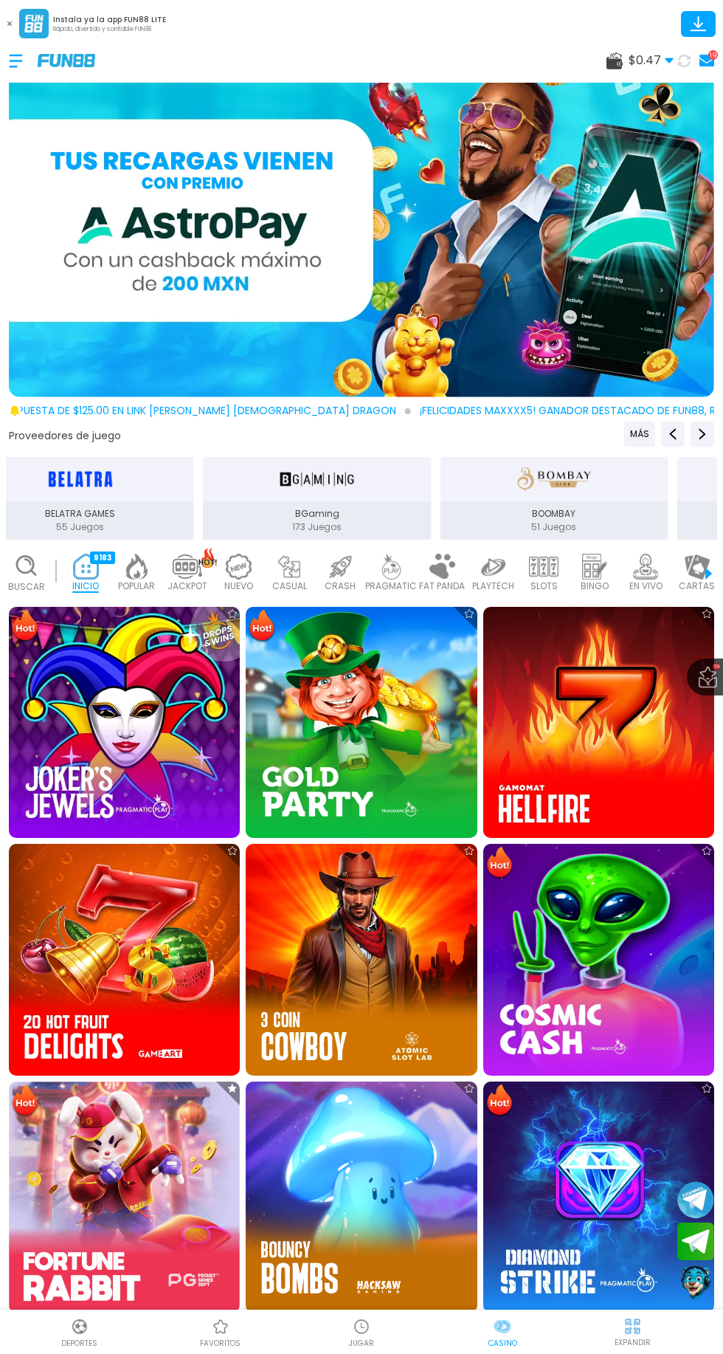 This screenshot has height=1354, width=723. I want to click on p: 51 Juegos, so click(554, 527).